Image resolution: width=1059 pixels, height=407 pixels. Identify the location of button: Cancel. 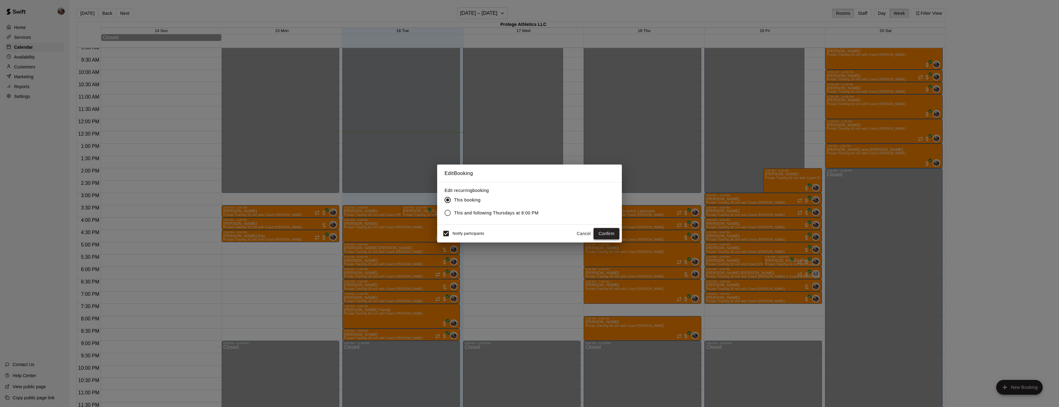
(584, 233).